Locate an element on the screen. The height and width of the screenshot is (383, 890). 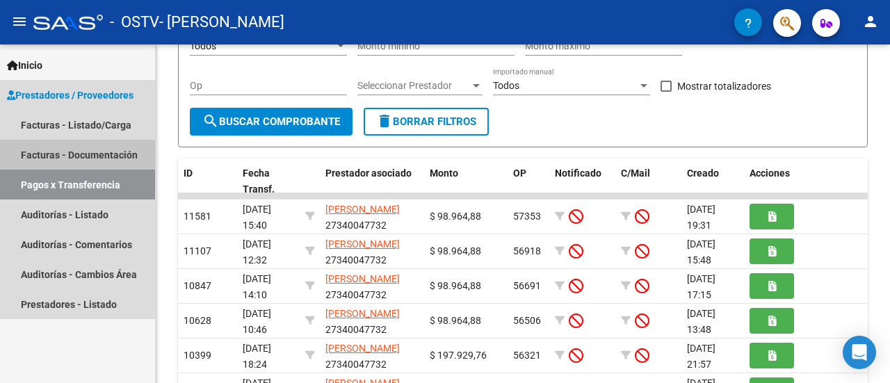
datatable-header-cell: Creado is located at coordinates (713, 182).